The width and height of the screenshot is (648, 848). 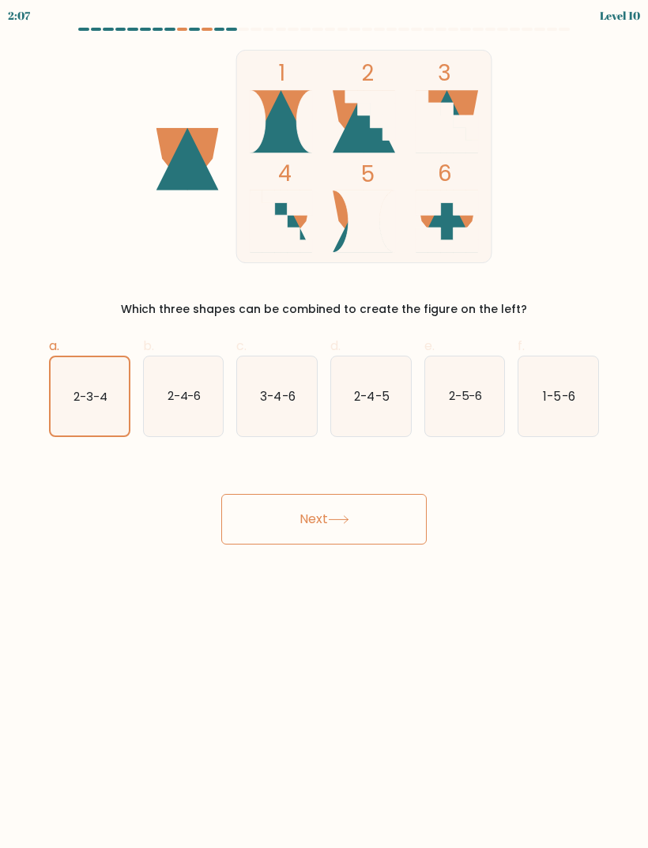 What do you see at coordinates (324, 309) in the screenshot?
I see `div: Which three shapes can be combined to create the figure on the left?` at bounding box center [324, 309].